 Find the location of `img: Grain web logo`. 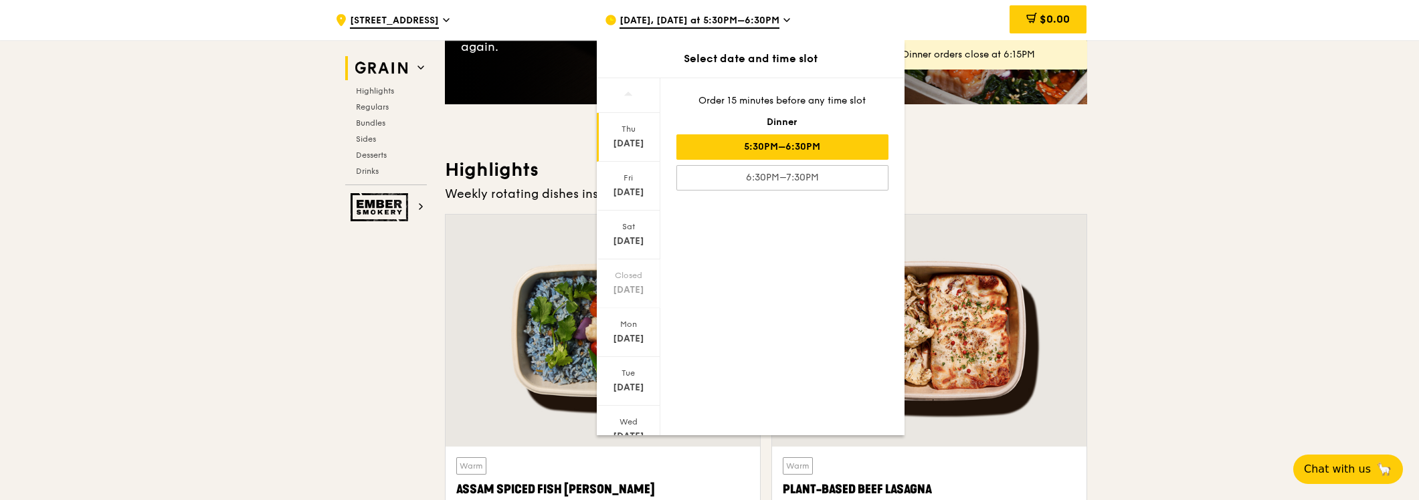

img: Grain web logo is located at coordinates (381, 68).